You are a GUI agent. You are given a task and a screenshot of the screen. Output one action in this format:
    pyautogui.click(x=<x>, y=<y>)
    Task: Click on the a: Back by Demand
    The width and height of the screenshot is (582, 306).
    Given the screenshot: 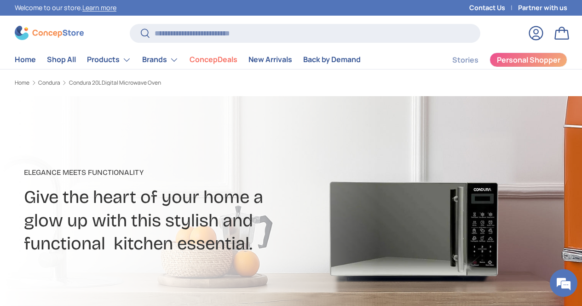 What is the action you would take?
    pyautogui.click(x=331, y=59)
    